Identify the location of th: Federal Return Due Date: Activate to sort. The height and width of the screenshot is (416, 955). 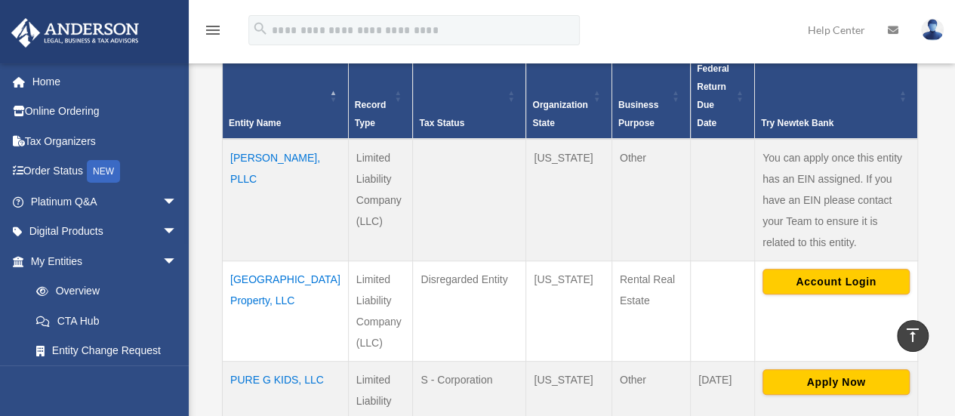
(722, 96).